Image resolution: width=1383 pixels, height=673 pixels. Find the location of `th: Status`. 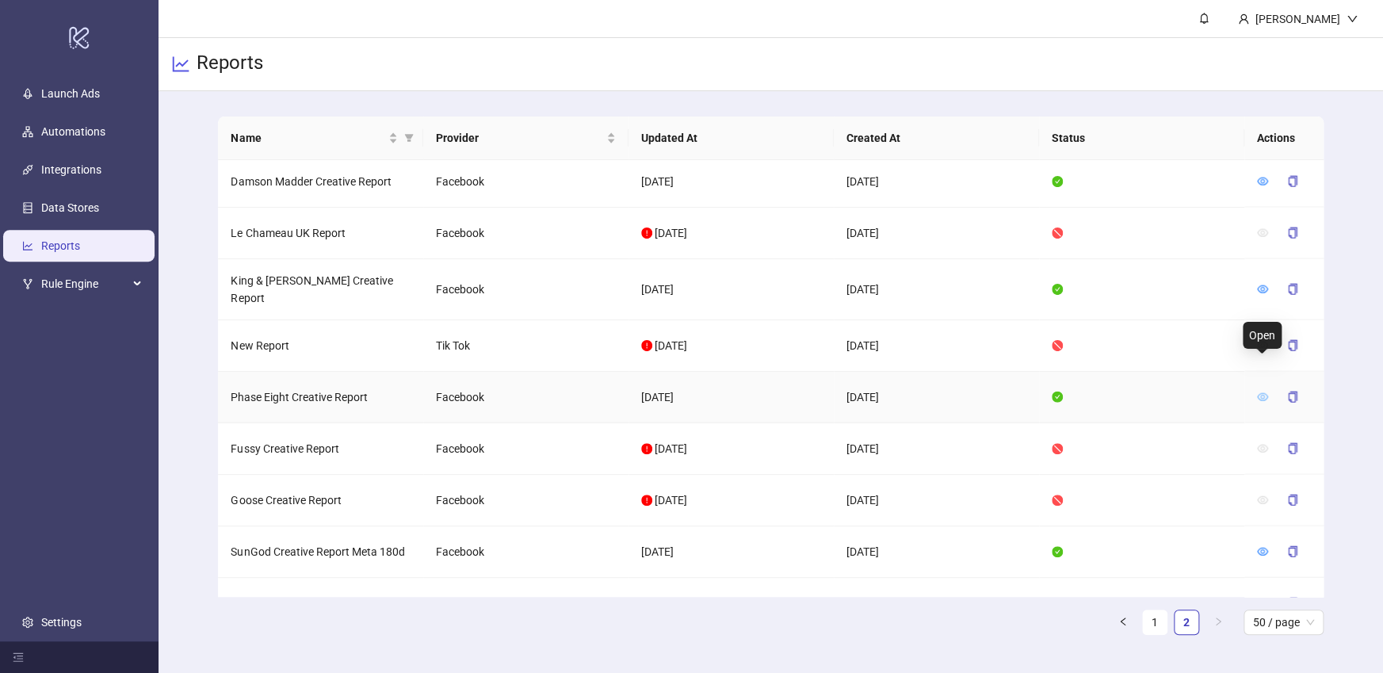

th: Status is located at coordinates (1141, 138).